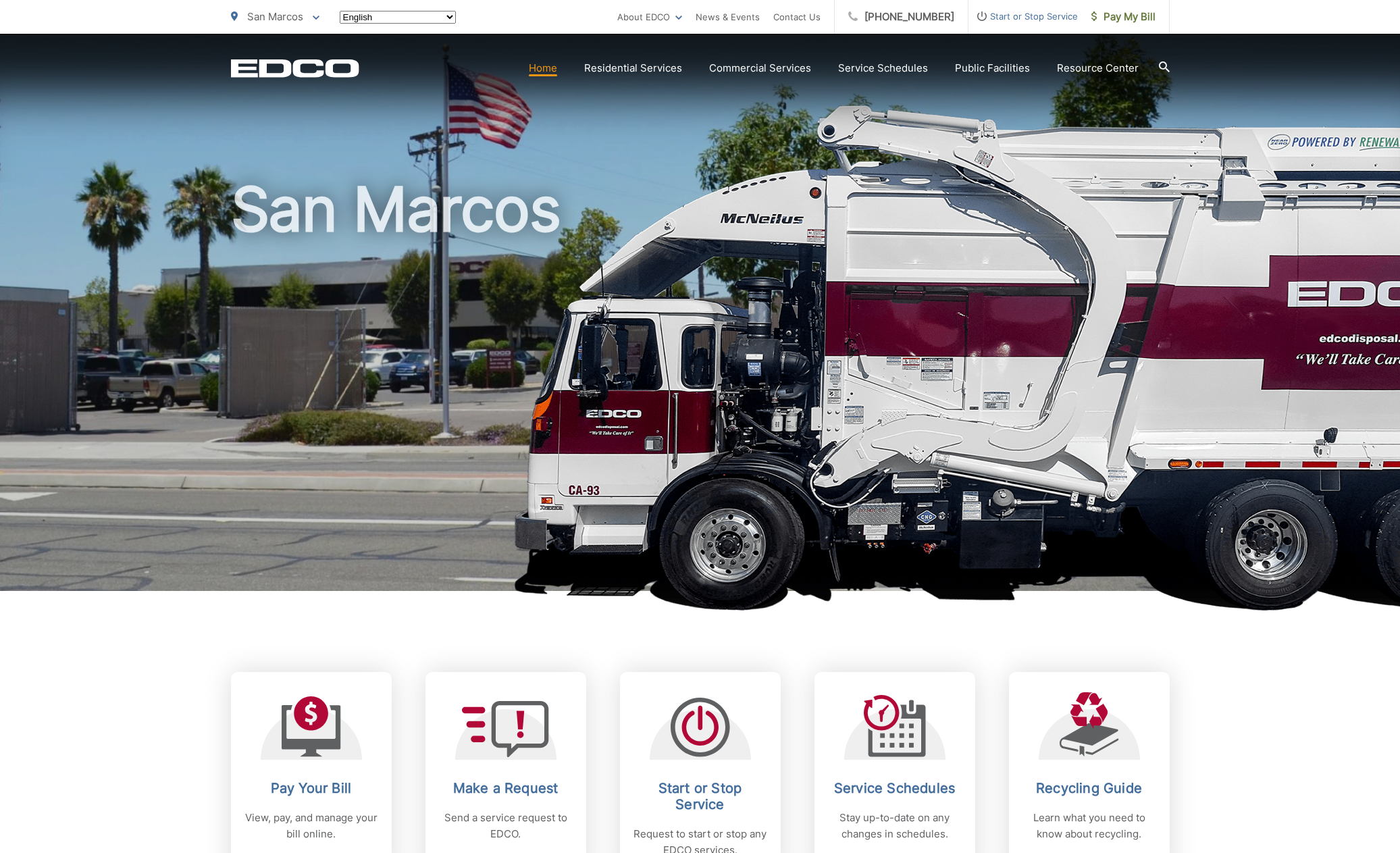  I want to click on p: Send a service request to EDCO., so click(505, 825).